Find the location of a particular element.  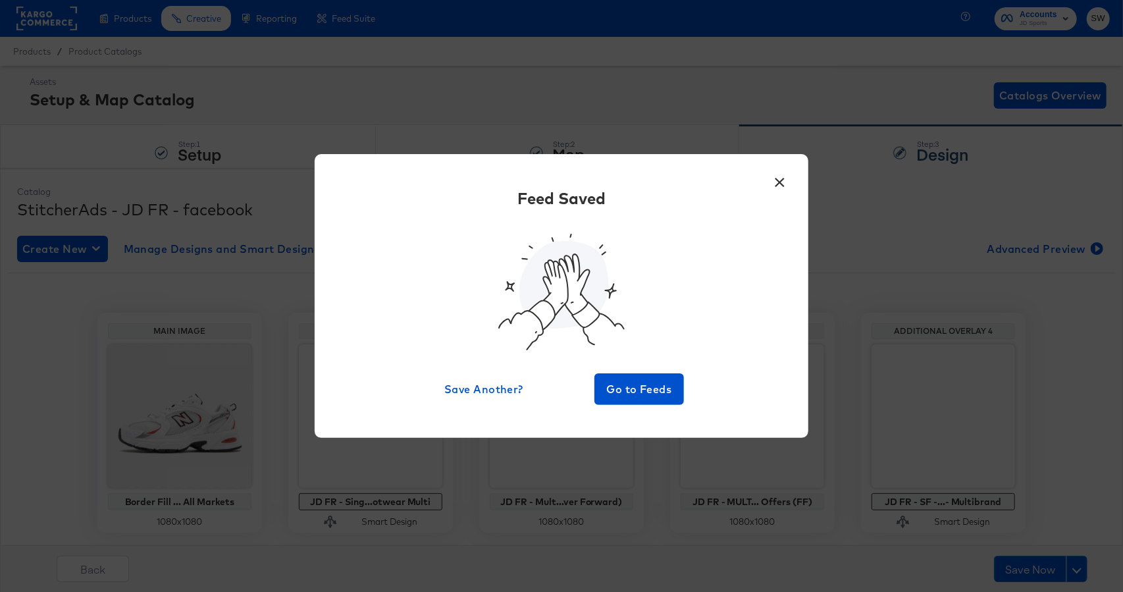

span: Go to Feeds is located at coordinates (639, 389).